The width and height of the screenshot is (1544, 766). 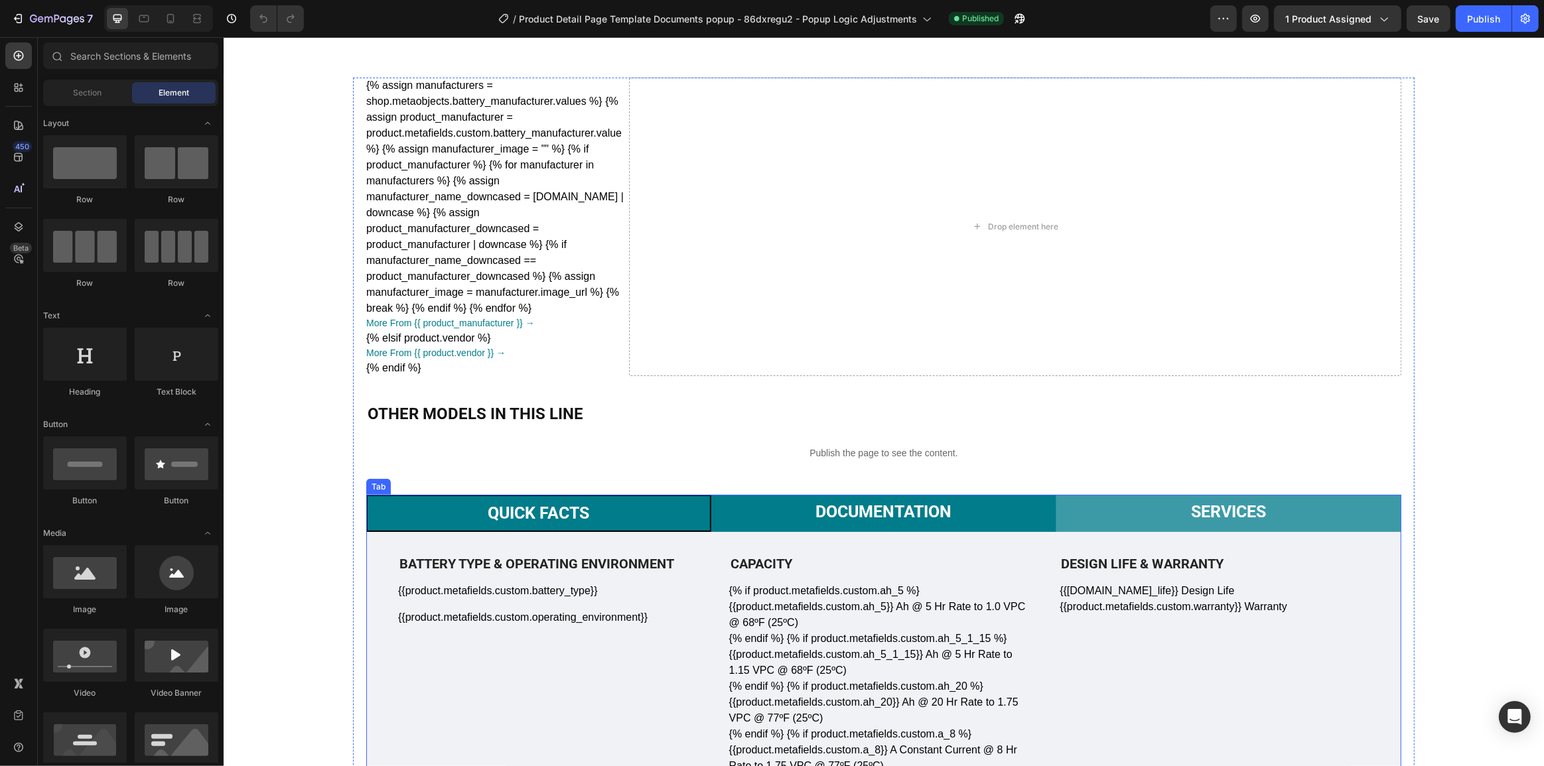 What do you see at coordinates (660, 475) in the screenshot?
I see `p: Documentation` at bounding box center [660, 475].